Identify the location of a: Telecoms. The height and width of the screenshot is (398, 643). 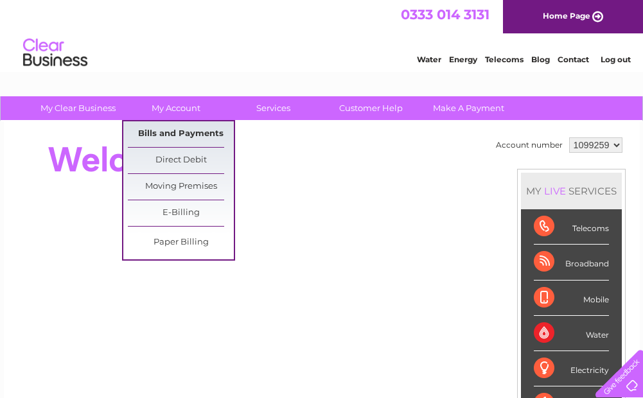
(504, 59).